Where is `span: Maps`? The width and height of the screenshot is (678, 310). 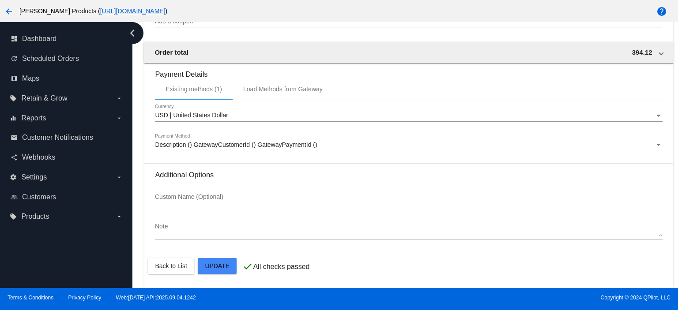 span: Maps is located at coordinates (30, 79).